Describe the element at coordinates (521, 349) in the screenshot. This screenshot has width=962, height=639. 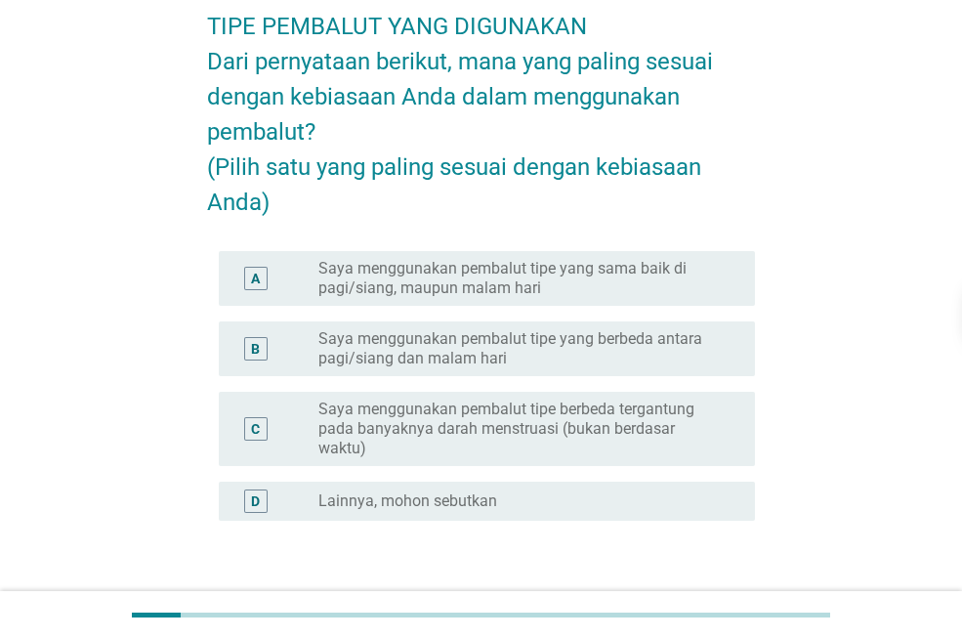
I see `label: Saya menggunakan pembalut tipe yang berbeda antara pagi/siang dan malam hari` at that location.